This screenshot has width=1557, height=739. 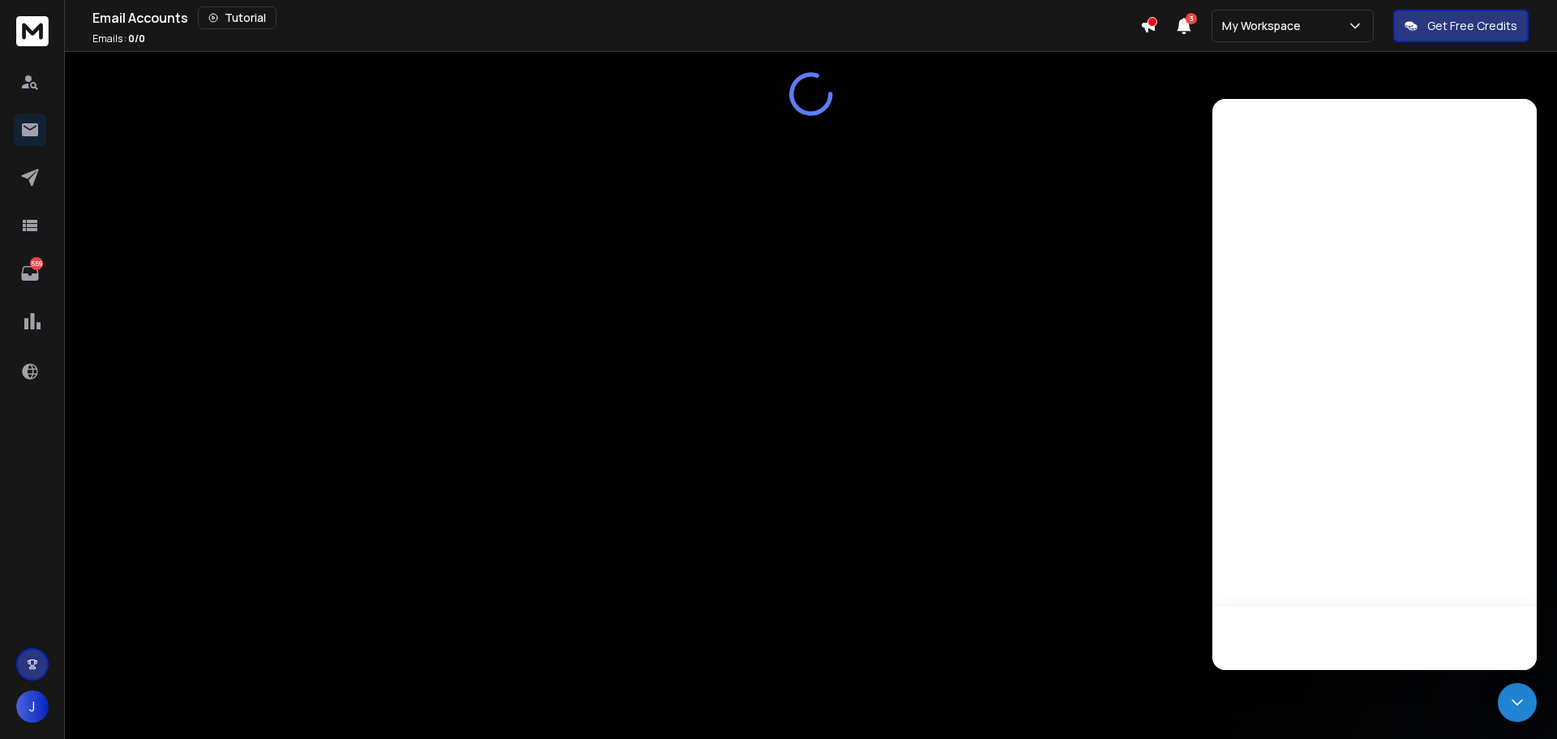 I want to click on span: 0 / 0, so click(x=136, y=38).